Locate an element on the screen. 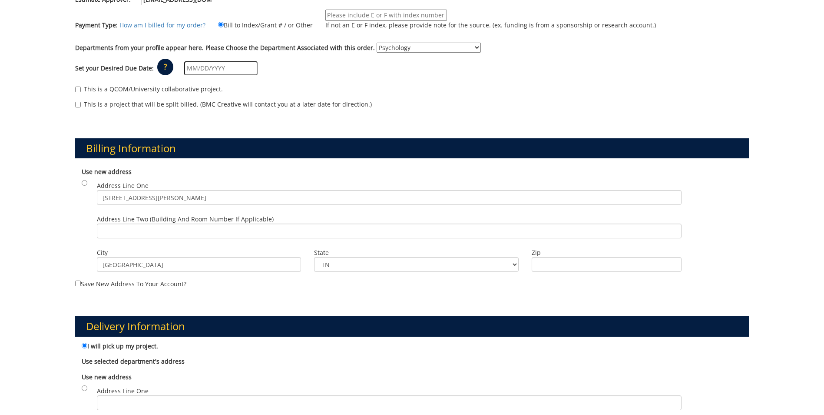  input: This is a project that will be split billed. (BMC Creative will contact you at a later date for d... is located at coordinates (78, 104).